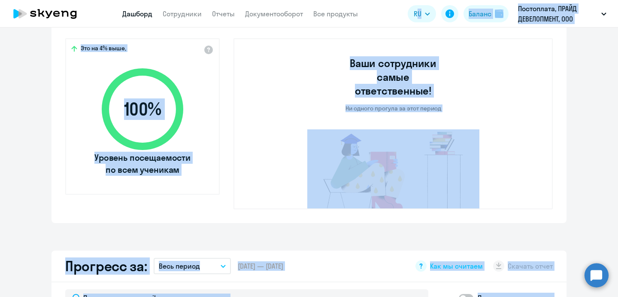 The width and height of the screenshot is (618, 297). Describe the element at coordinates (558, 14) in the screenshot. I see `p: Постоплата, ПРАЙД ДЕВЕЛОПМЕНТ, ООО` at that location.